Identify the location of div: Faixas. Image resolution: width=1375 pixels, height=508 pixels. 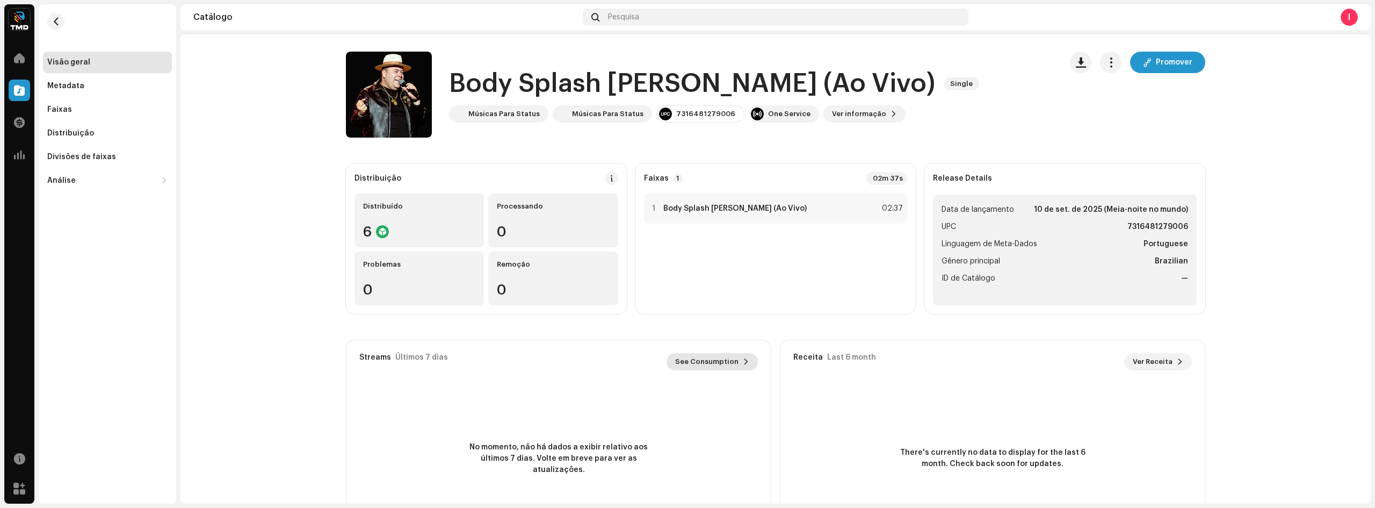
(60, 110).